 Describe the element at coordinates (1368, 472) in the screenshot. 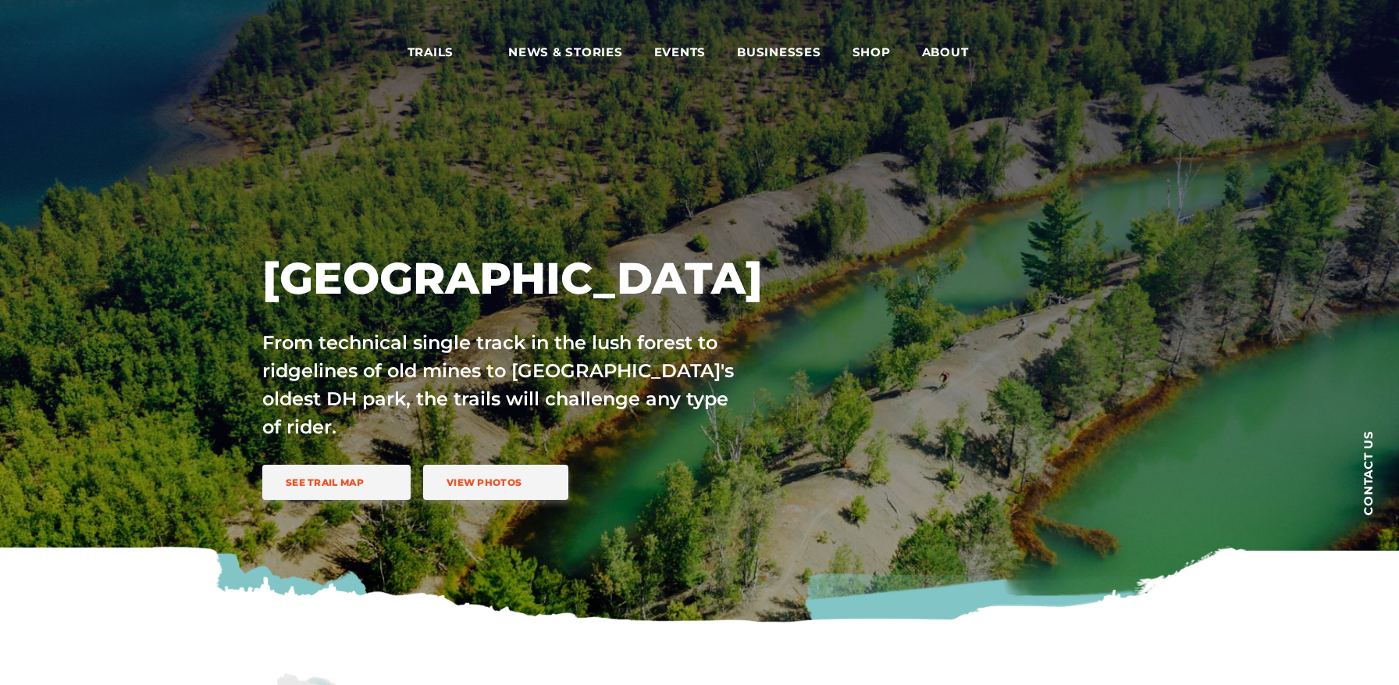

I see `a: Contact us` at that location.